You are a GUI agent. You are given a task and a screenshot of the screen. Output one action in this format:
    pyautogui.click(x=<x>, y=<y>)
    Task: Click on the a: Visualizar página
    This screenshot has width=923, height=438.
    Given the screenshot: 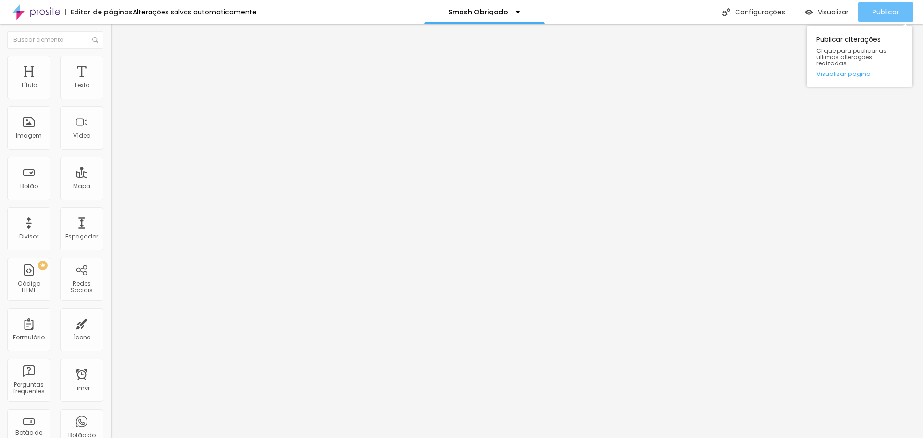 What is the action you would take?
    pyautogui.click(x=860, y=74)
    